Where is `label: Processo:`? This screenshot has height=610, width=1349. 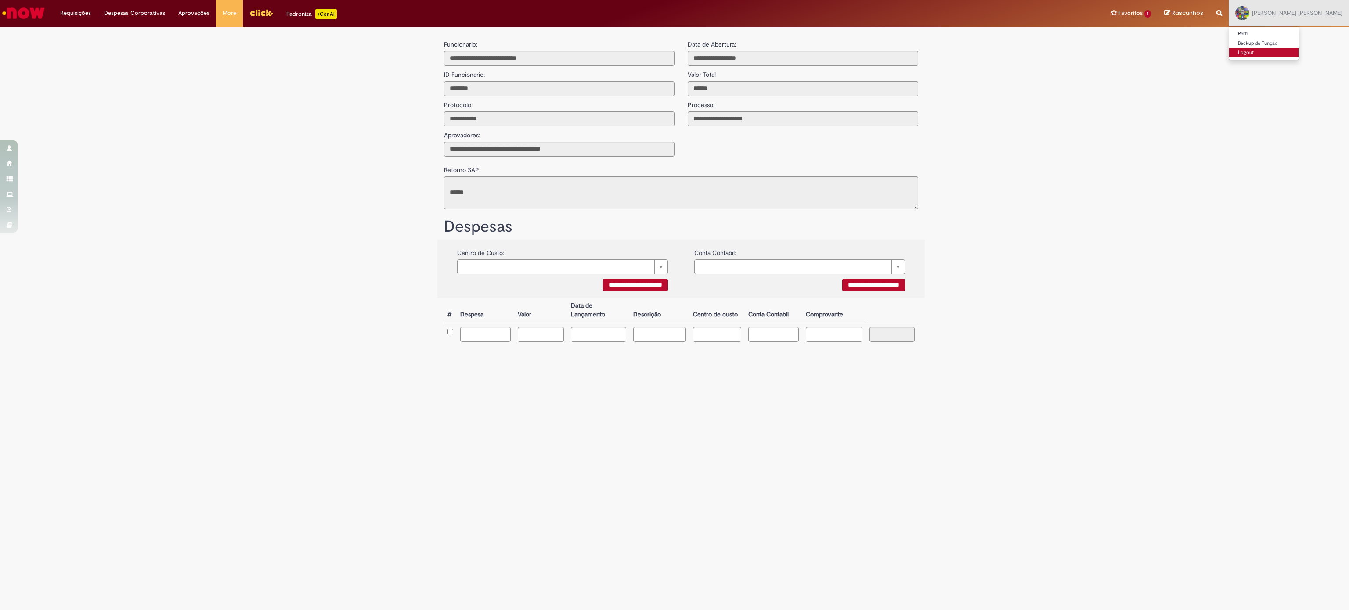
label: Processo: is located at coordinates (701, 103).